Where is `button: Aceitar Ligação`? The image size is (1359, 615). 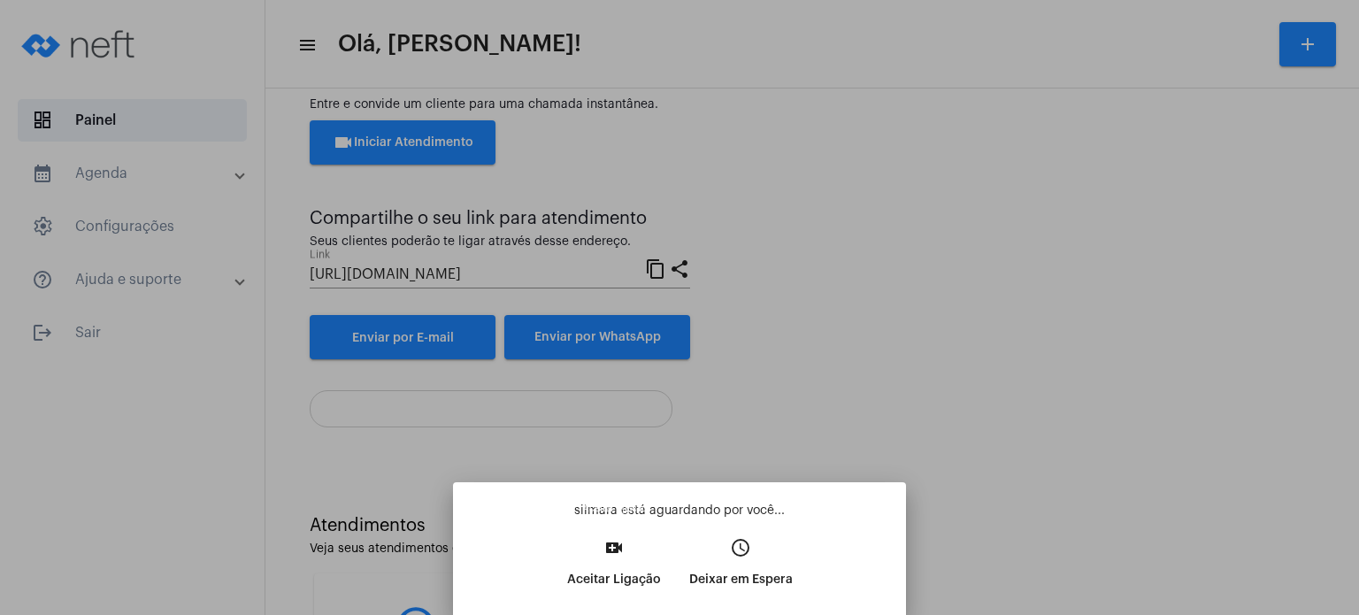
button: Aceitar Ligação is located at coordinates (614, 570).